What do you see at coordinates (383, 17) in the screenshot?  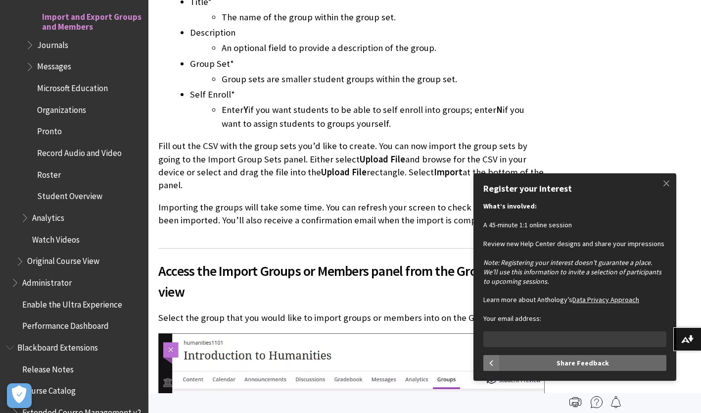 I see `li: The name of the group within the group set.` at bounding box center [383, 17].